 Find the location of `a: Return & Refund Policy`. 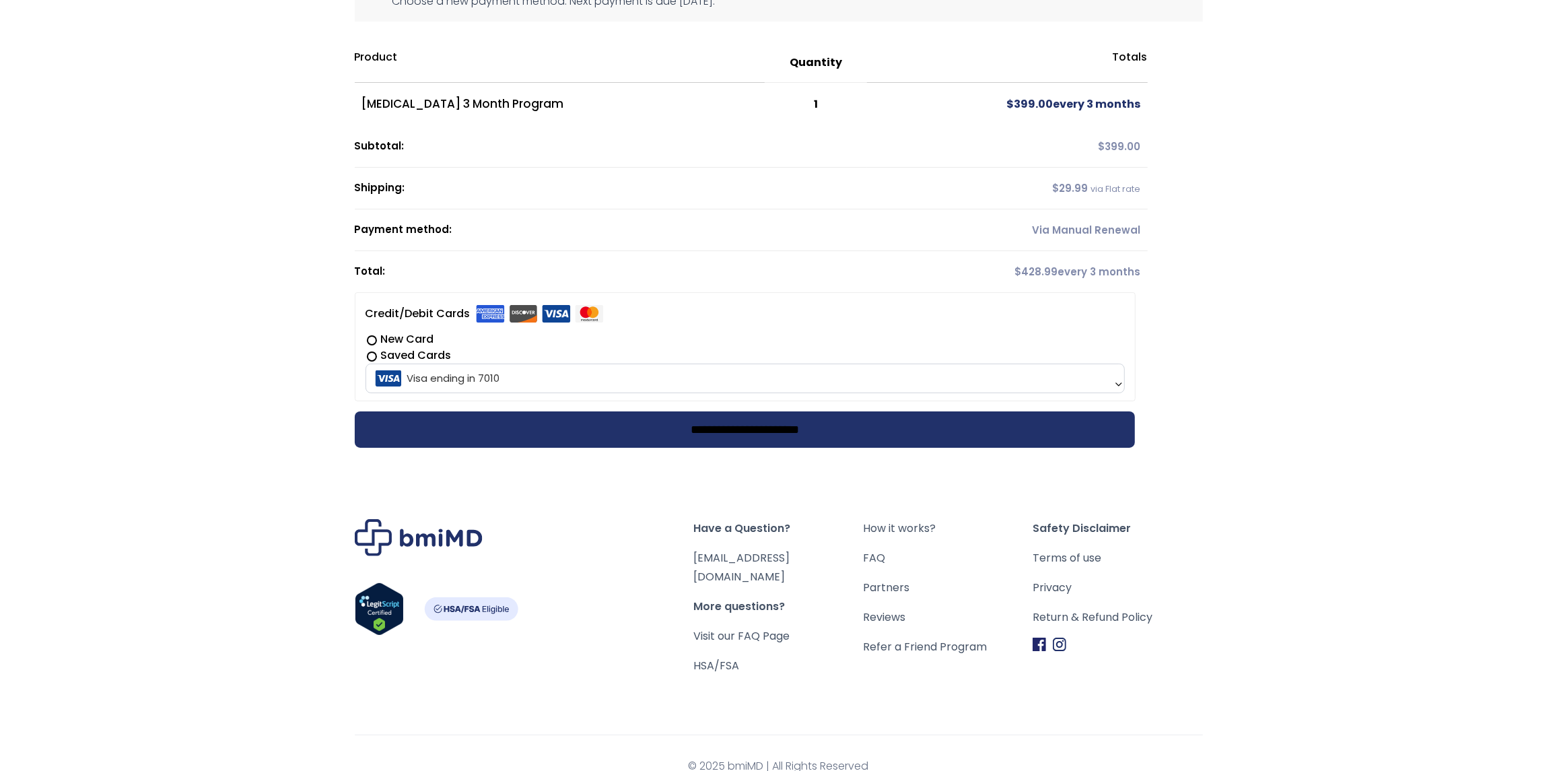

a: Return & Refund Policy is located at coordinates (1118, 617).